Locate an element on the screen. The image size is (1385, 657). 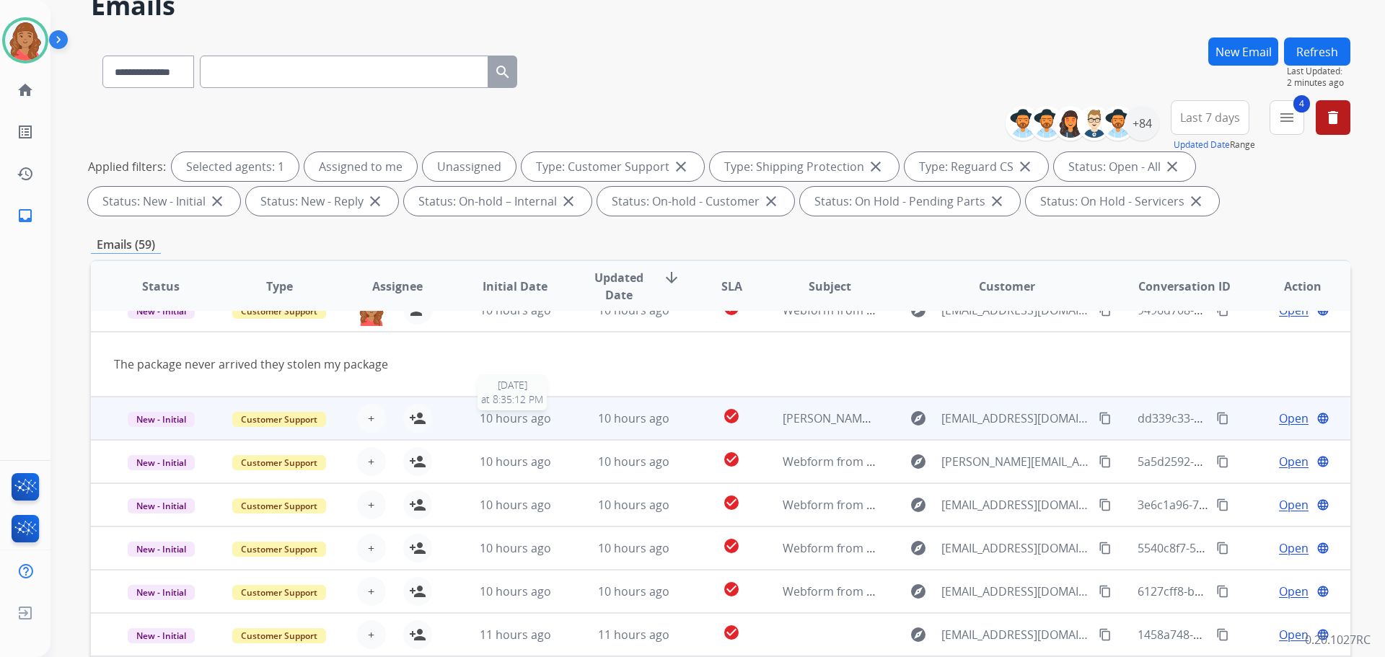
span: Subject is located at coordinates (829, 286).